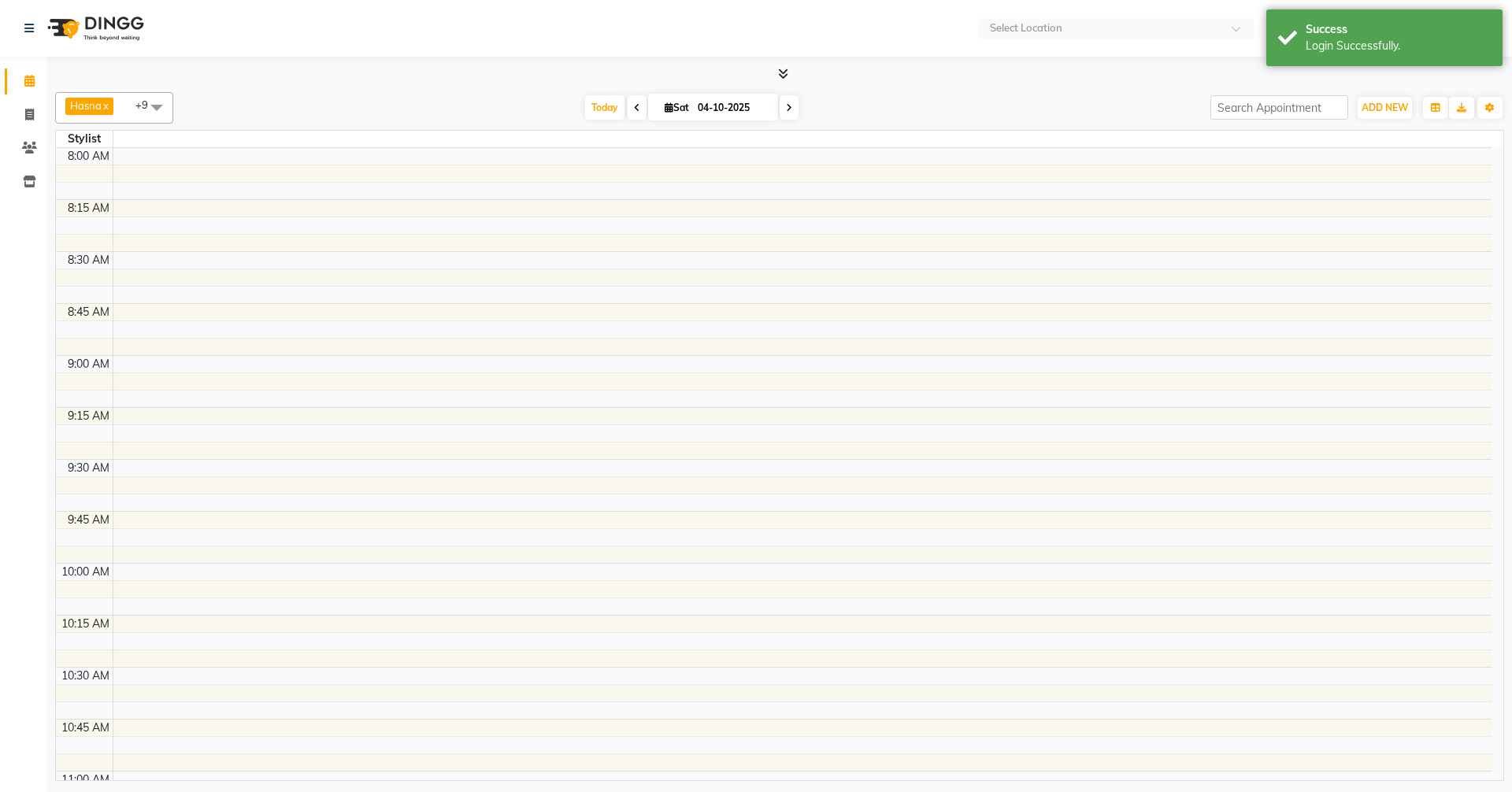 This screenshot has height=792, width=1512. What do you see at coordinates (148, 105) in the screenshot?
I see `span: +9` at bounding box center [148, 105].